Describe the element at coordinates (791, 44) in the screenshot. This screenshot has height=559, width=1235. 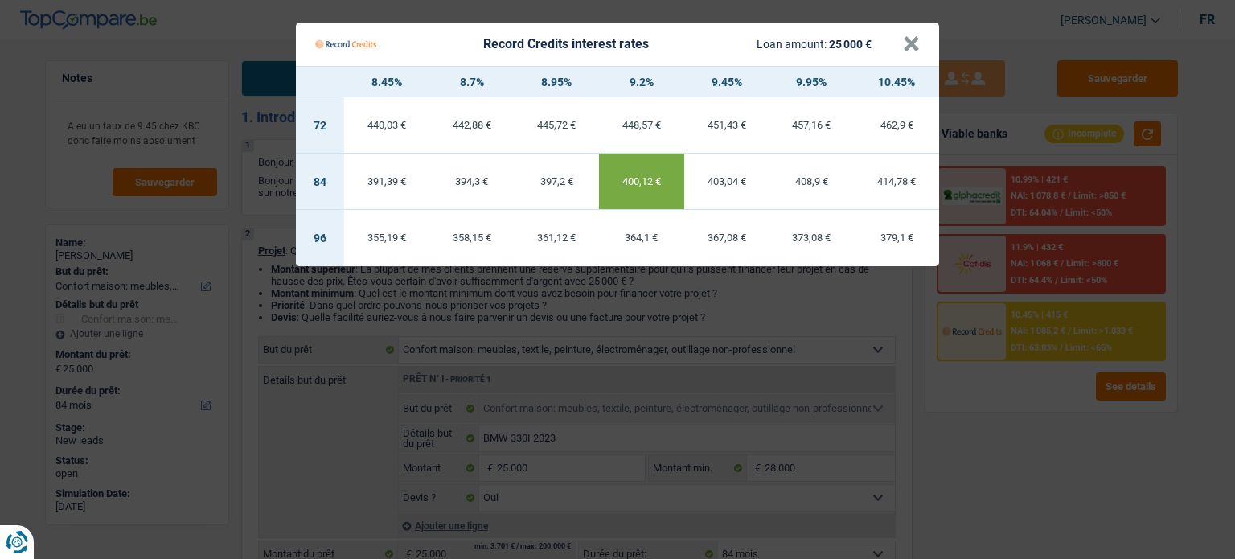
I see `span: Loan amount:` at that location.